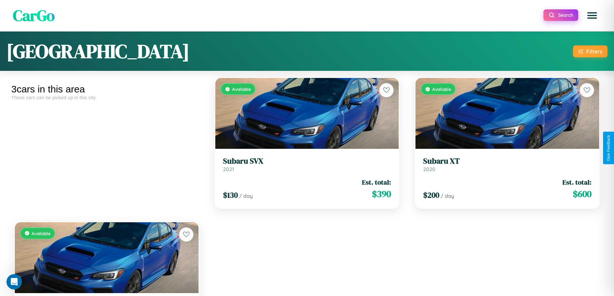 Image resolution: width=614 pixels, height=296 pixels. Describe the element at coordinates (107, 97) in the screenshot. I see `div: These cars can be picked up in this city.` at that location.